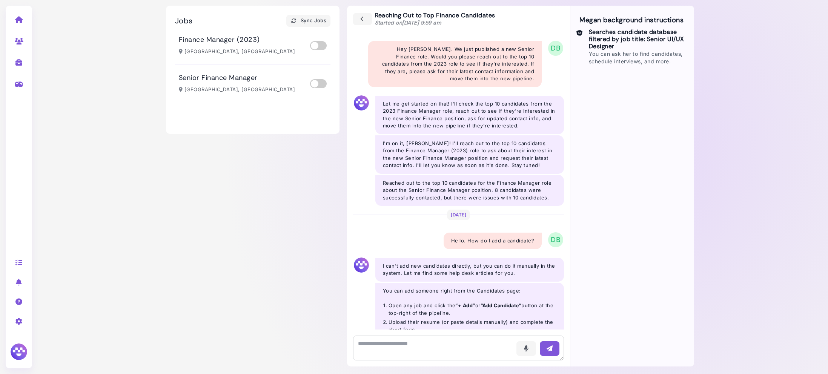 The height and width of the screenshot is (374, 828). What do you see at coordinates (465, 306) in the screenshot?
I see `b: “+ Add”` at bounding box center [465, 306].